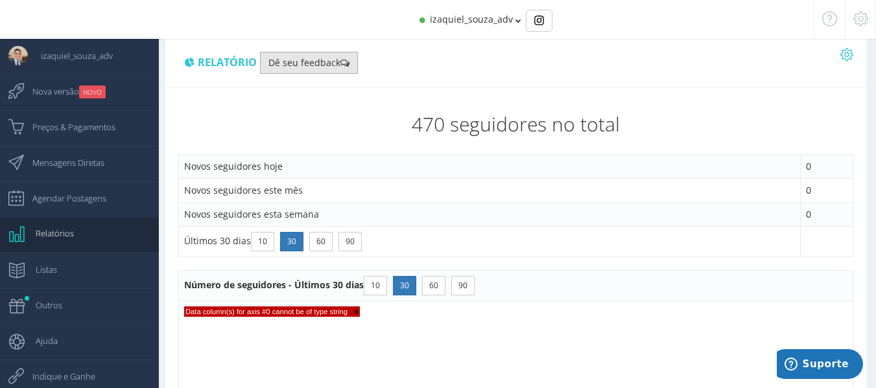 This screenshot has width=876, height=388. I want to click on span: Listas, so click(40, 270).